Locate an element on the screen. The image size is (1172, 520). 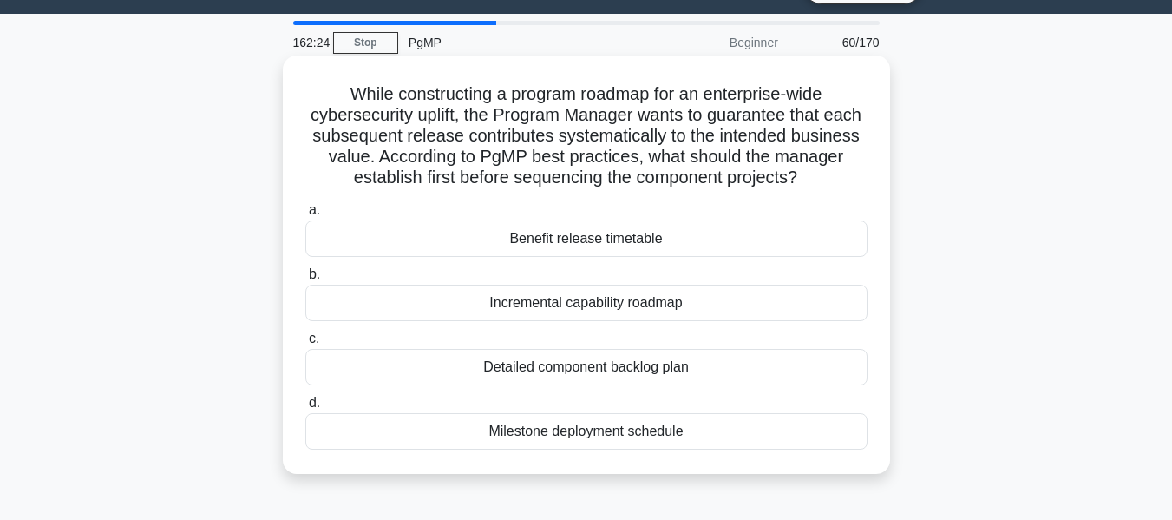
div: 60/170 is located at coordinates (839, 43).